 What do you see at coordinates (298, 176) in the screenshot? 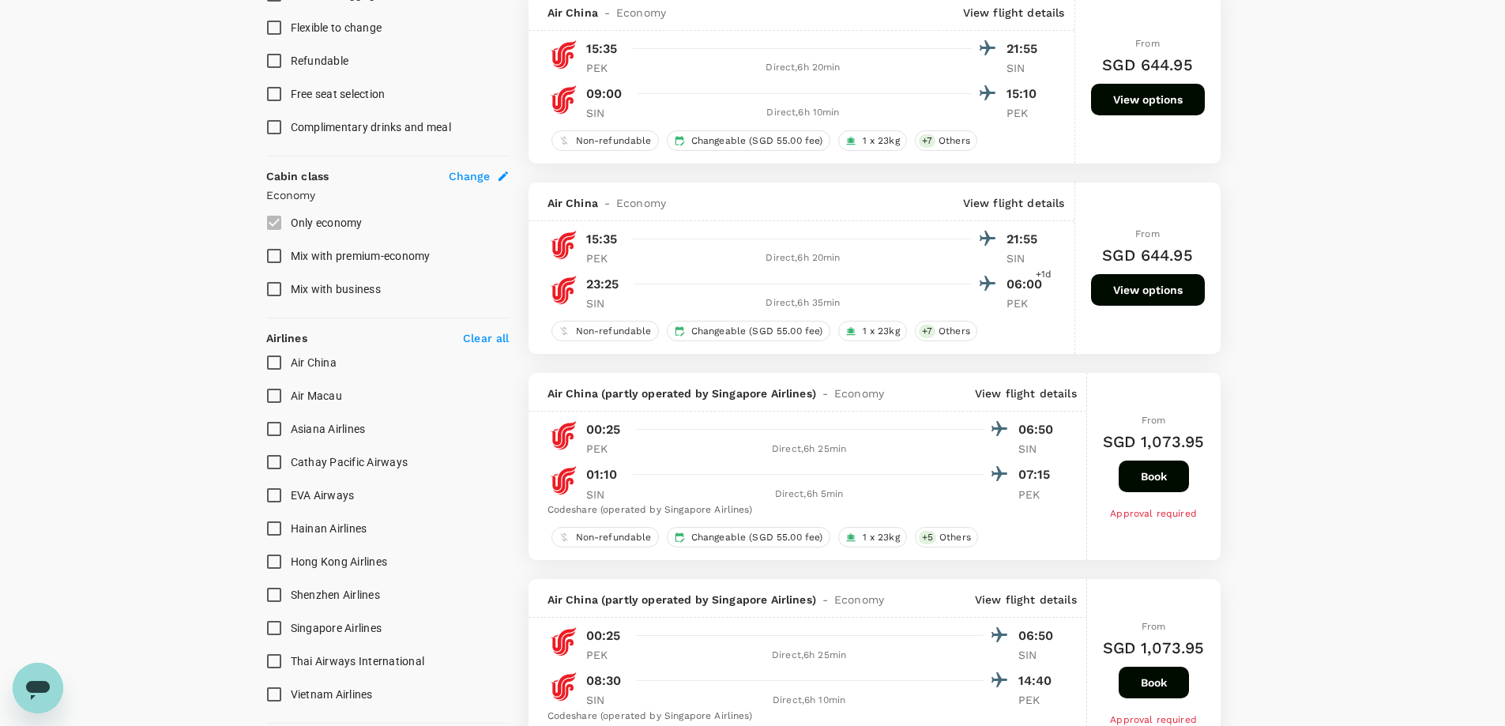
I see `strong: Cabin class` at bounding box center [298, 176].